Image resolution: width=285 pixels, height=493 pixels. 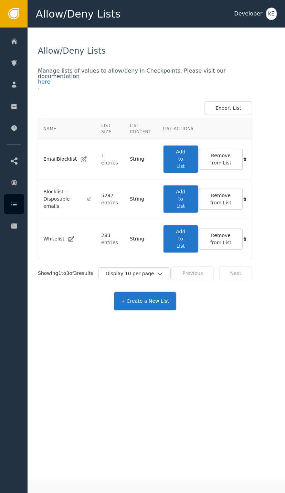 I want to click on button: Display 10 per page, so click(x=135, y=274).